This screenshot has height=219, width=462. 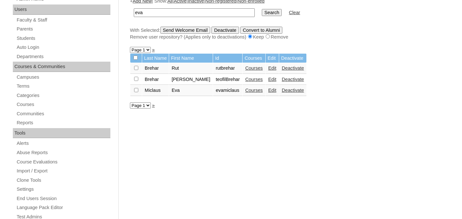 I want to click on td: Deactivate, so click(x=293, y=58).